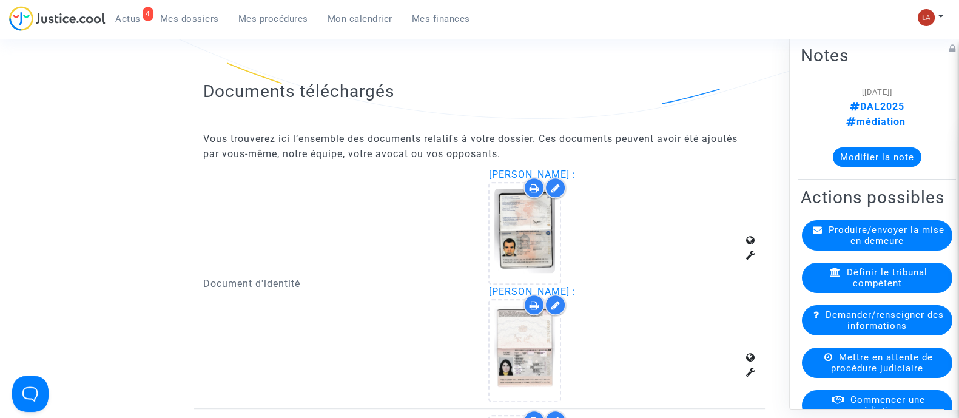  What do you see at coordinates (128, 19) in the screenshot?
I see `a: 4Actus` at bounding box center [128, 19].